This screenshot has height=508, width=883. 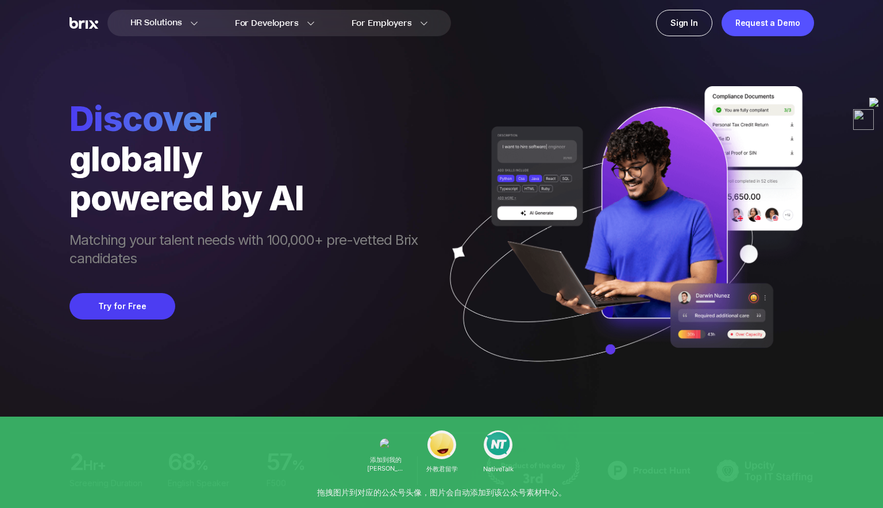 What do you see at coordinates (266, 23) in the screenshot?
I see `span: For Developers` at bounding box center [266, 23].